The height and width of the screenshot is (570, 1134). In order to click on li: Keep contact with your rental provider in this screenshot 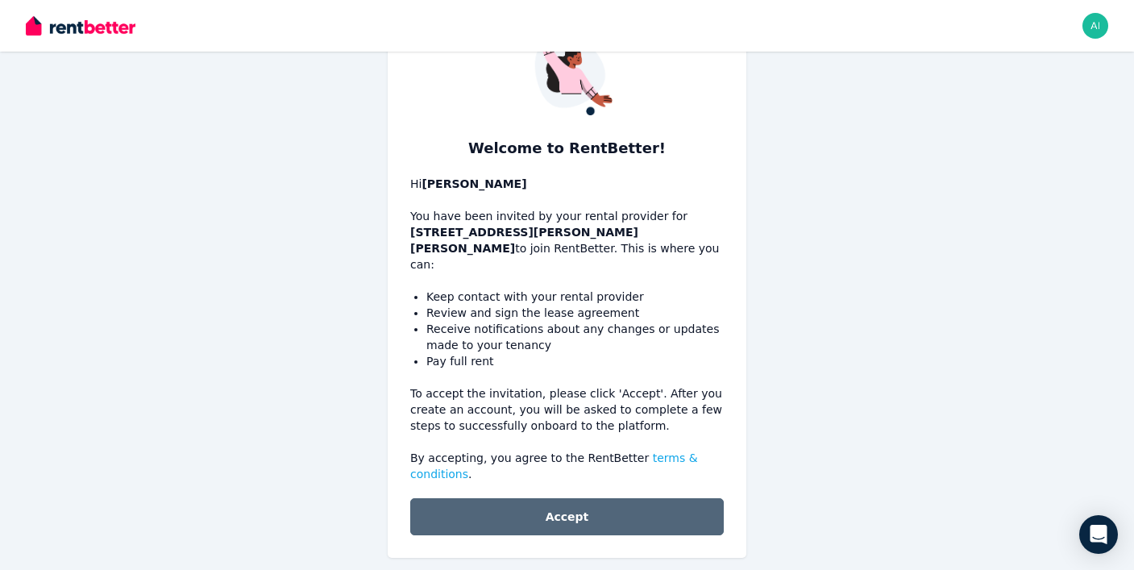, I will do `click(575, 297)`.